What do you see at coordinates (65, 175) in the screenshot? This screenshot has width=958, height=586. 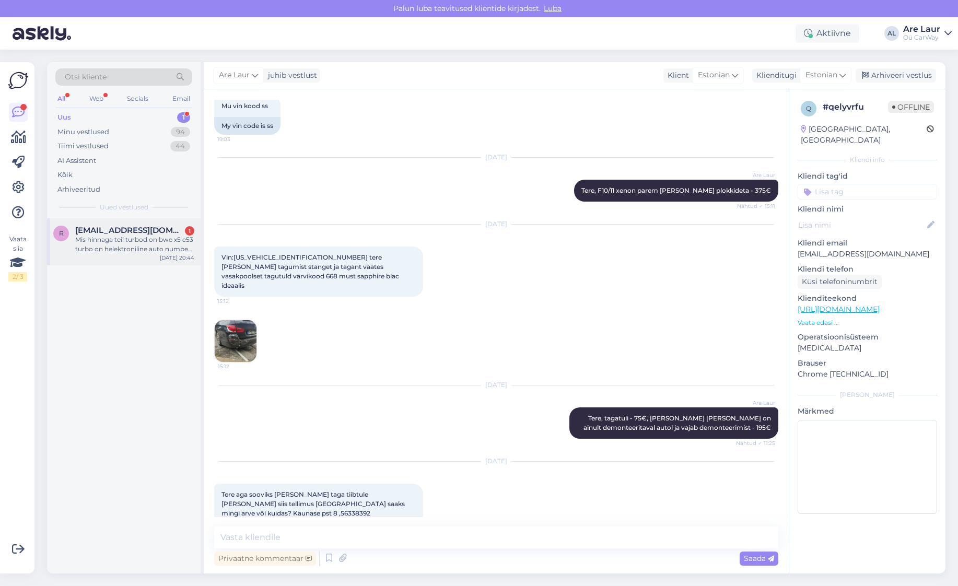 I see `div: Kõik` at bounding box center [65, 175].